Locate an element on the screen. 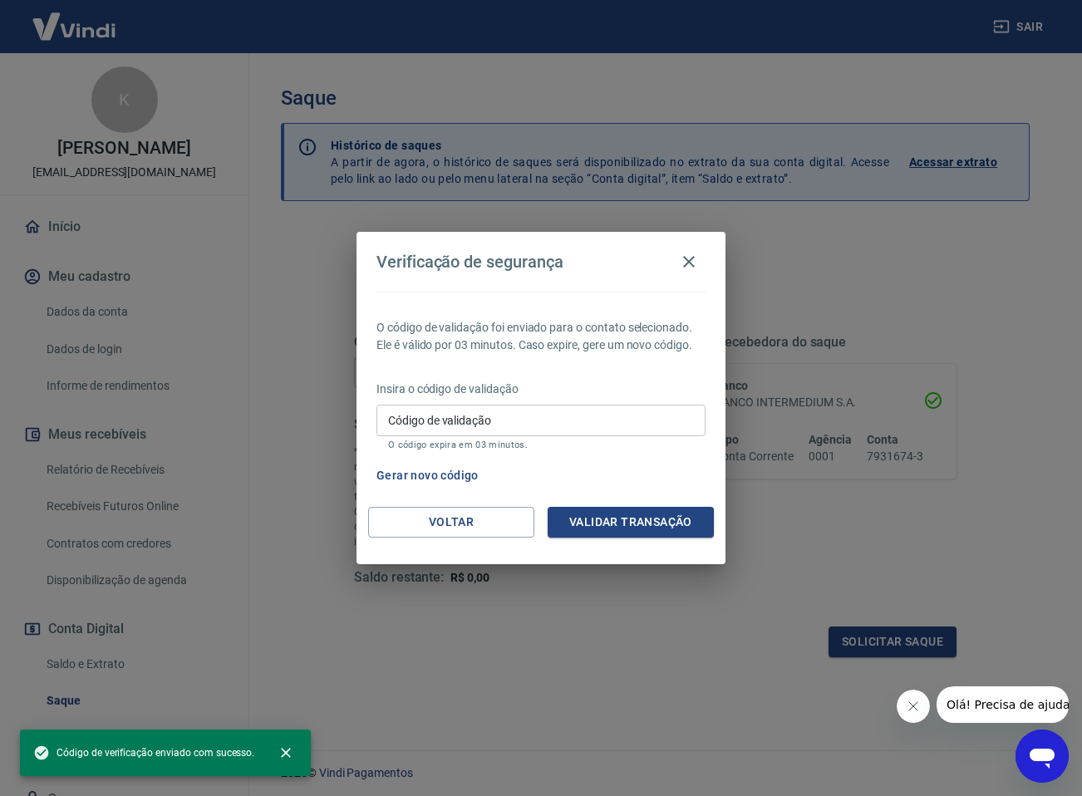 Image resolution: width=1082 pixels, height=796 pixels. h4: Verificação de segurança is located at coordinates (470, 262).